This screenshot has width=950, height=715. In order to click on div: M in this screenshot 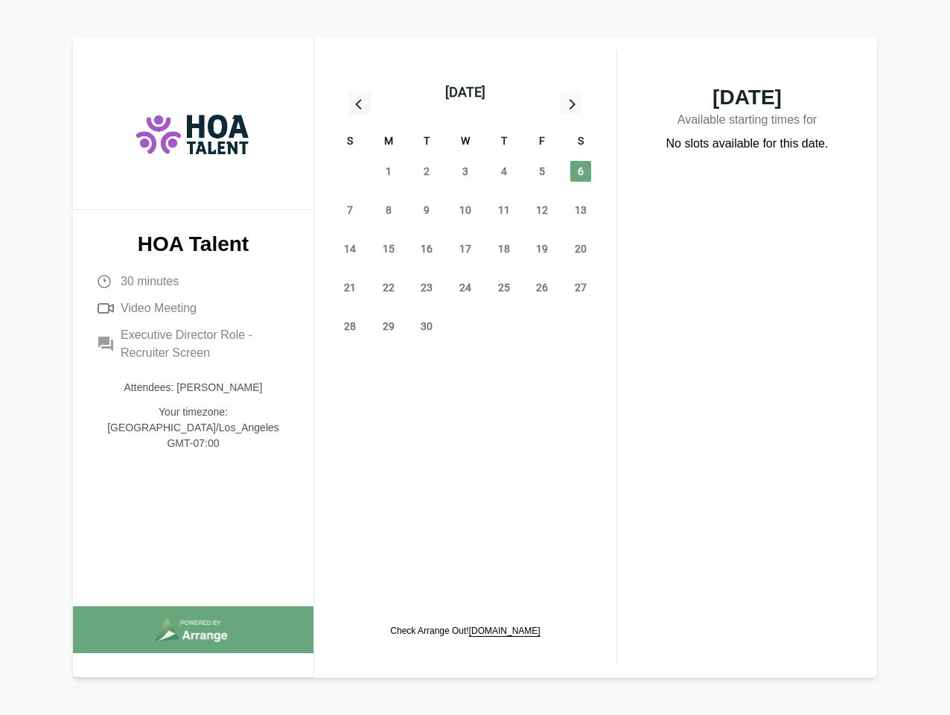, I will do `click(389, 142)`.